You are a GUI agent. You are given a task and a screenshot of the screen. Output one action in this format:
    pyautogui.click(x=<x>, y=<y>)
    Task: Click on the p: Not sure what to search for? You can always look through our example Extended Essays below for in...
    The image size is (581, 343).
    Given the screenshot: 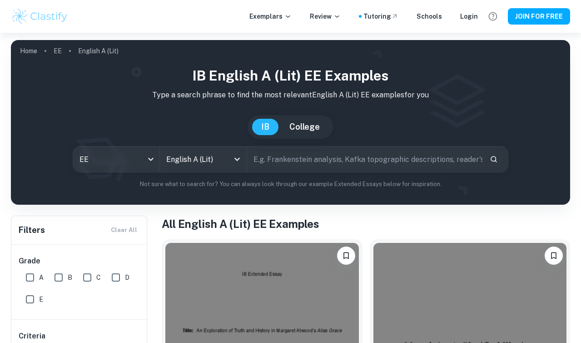 What is the action you would take?
    pyautogui.click(x=290, y=184)
    